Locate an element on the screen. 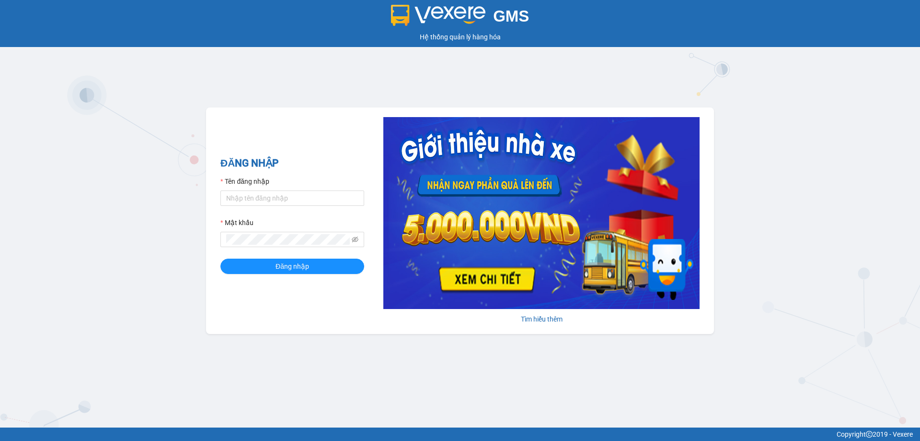 The height and width of the screenshot is (441, 920). span: Đăng nhập is located at coordinates (292, 266).